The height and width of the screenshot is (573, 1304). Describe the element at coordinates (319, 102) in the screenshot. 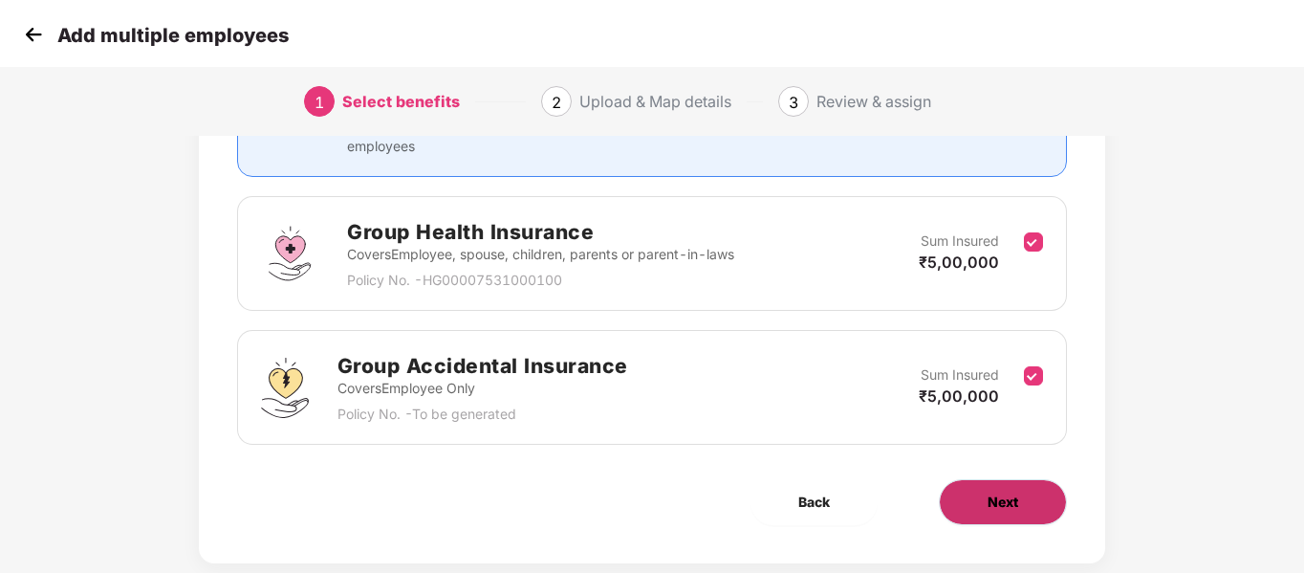

I see `span: 1` at that location.